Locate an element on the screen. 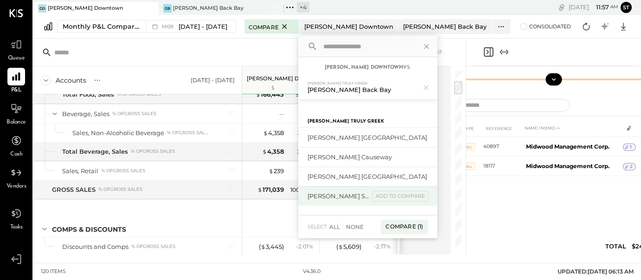  div: 171,039 is located at coordinates (271, 189).